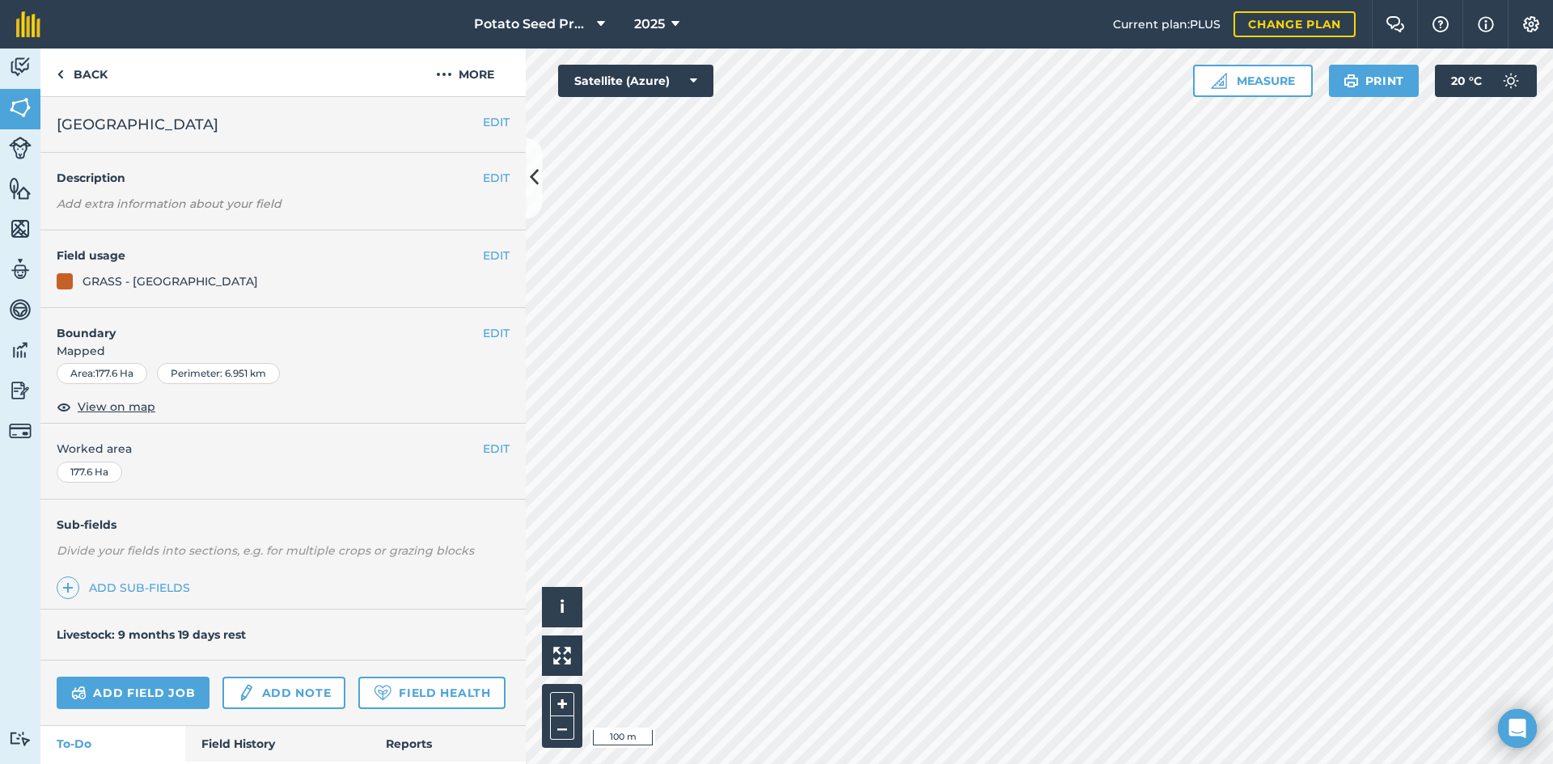 This screenshot has height=764, width=1553. What do you see at coordinates (1253, 81) in the screenshot?
I see `button: Measure` at bounding box center [1253, 81].